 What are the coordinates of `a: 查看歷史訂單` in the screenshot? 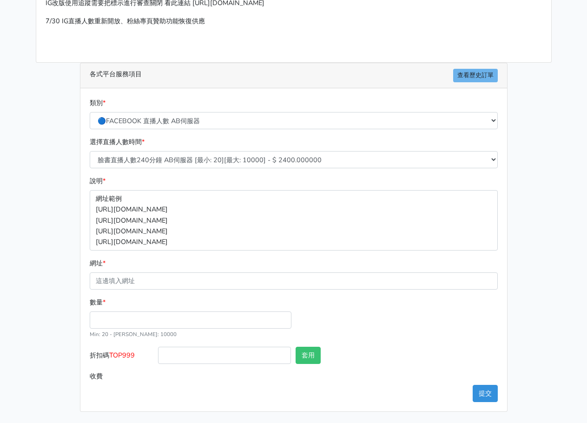 It's located at (476, 75).